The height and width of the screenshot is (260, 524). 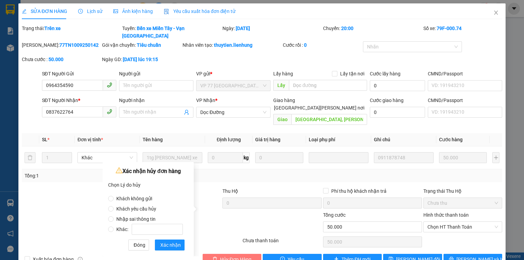 What do you see at coordinates (446, 215) in the screenshot?
I see `label: Hình thức thanh toán` at bounding box center [446, 215].